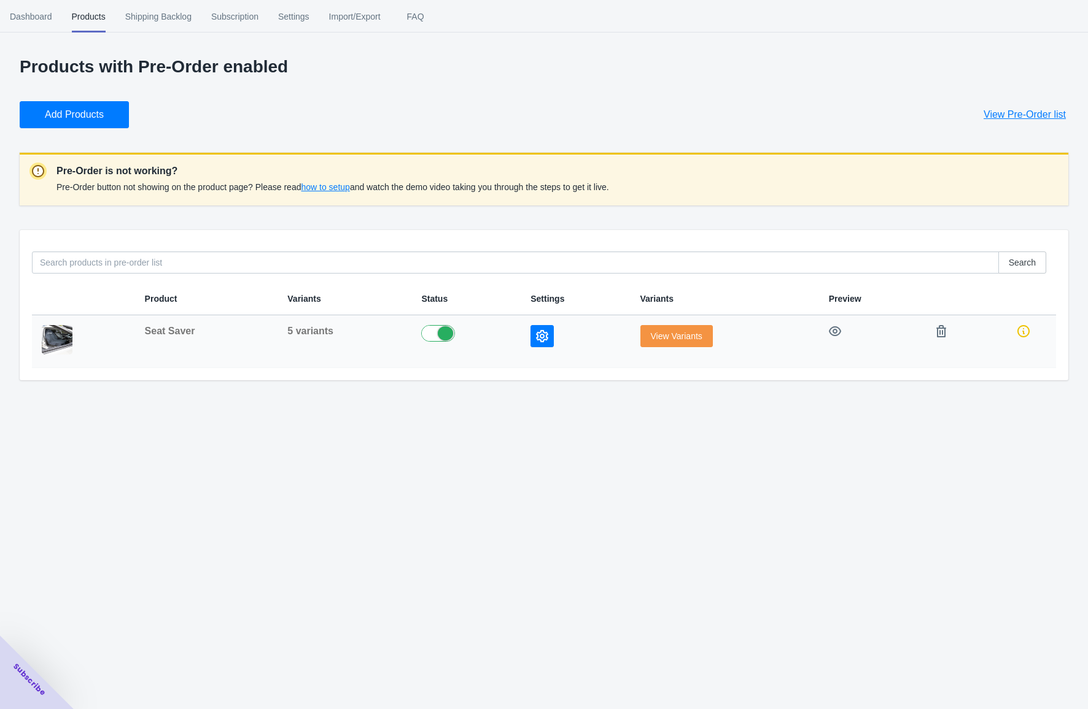 This screenshot has height=709, width=1088. Describe the element at coordinates (1024, 115) in the screenshot. I see `button: View Pre-Order list` at that location.